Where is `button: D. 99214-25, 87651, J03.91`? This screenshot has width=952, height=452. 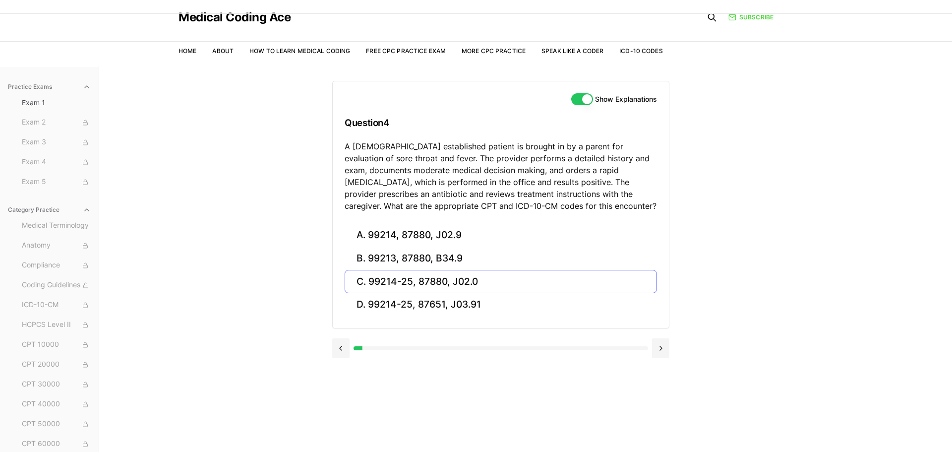 button: D. 99214-25, 87651, J03.91 is located at coordinates (501, 304).